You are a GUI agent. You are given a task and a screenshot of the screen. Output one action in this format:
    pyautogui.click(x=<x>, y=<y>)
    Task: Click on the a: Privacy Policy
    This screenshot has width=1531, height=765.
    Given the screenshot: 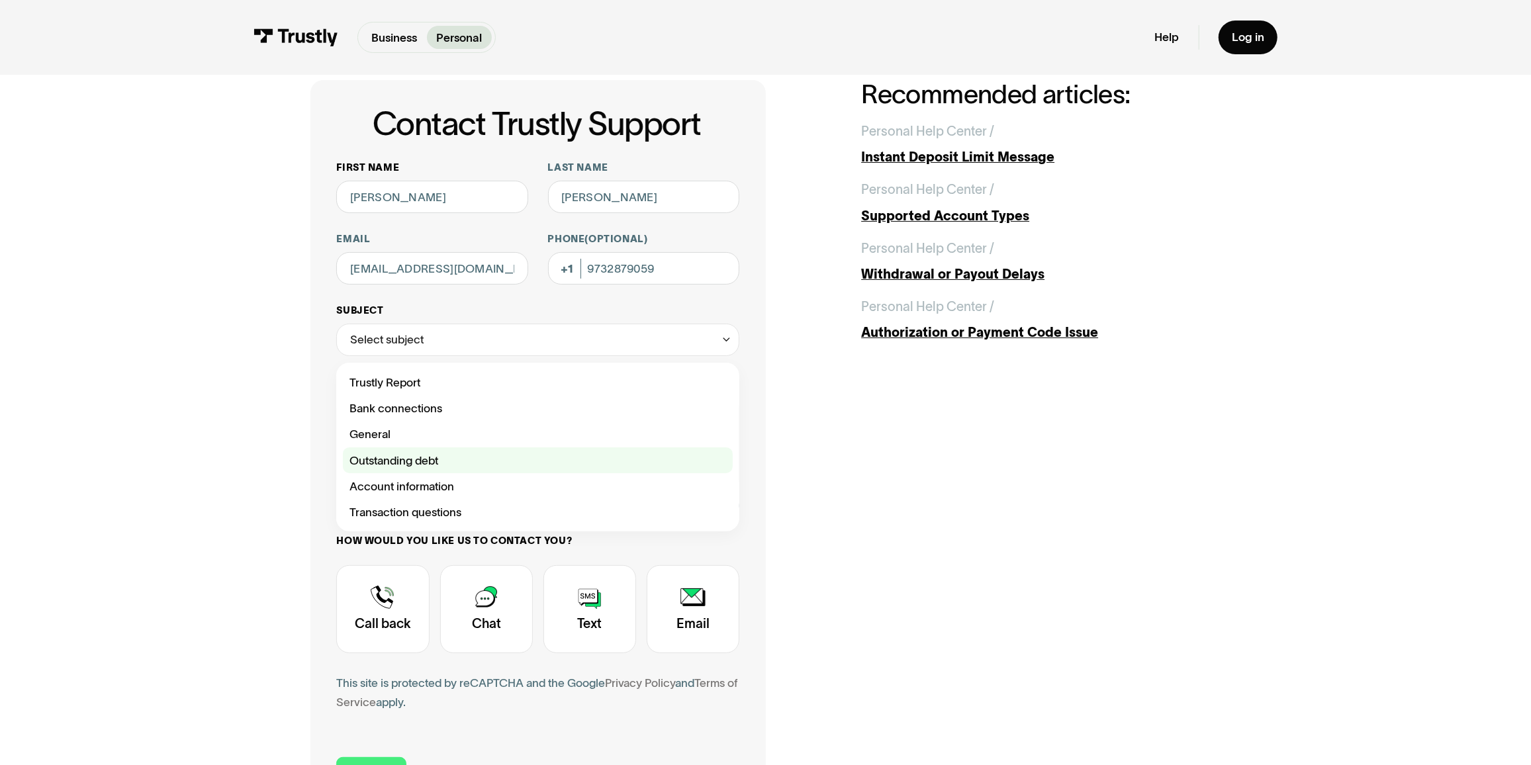 What is the action you would take?
    pyautogui.click(x=640, y=683)
    